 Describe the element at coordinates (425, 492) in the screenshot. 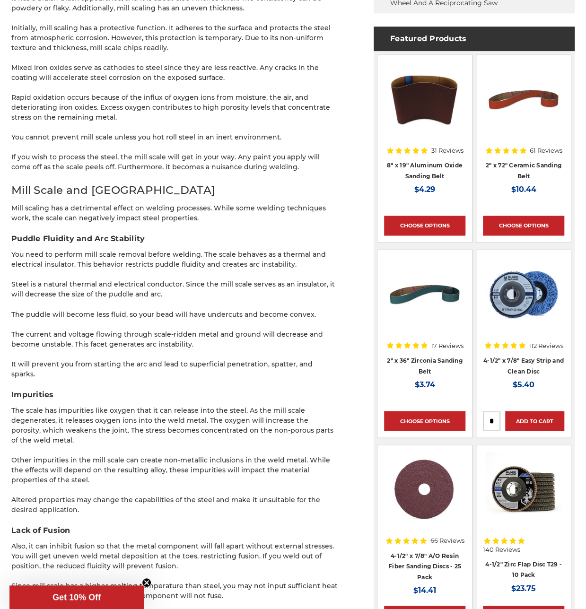

I see `a: 4.5 inch resin fiber disc` at that location.